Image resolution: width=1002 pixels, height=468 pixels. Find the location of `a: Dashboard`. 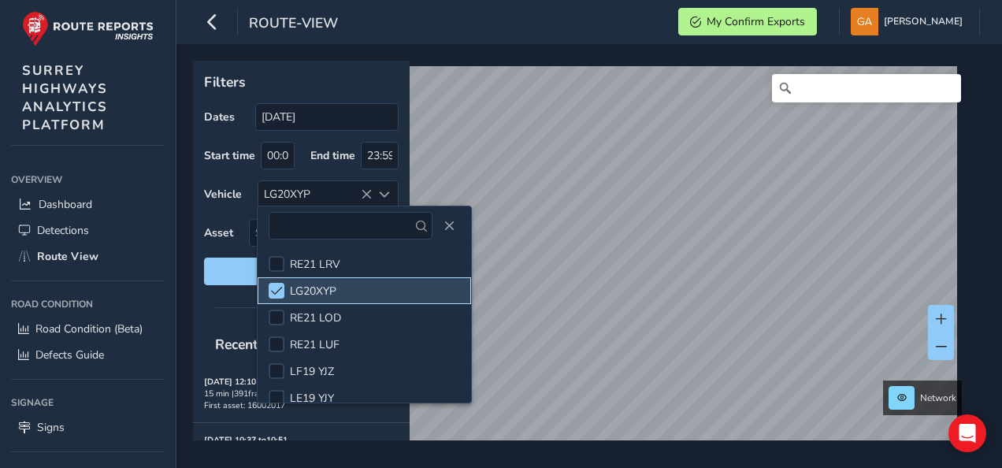

a: Dashboard is located at coordinates (87, 204).